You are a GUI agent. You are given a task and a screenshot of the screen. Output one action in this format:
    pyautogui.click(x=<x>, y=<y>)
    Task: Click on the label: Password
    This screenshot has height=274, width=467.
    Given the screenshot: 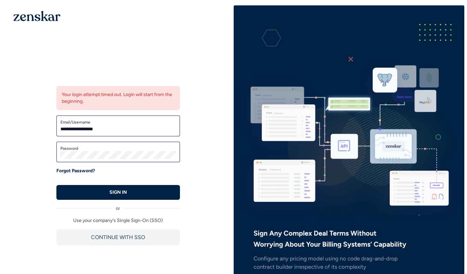 What is the action you would take?
    pyautogui.click(x=118, y=148)
    